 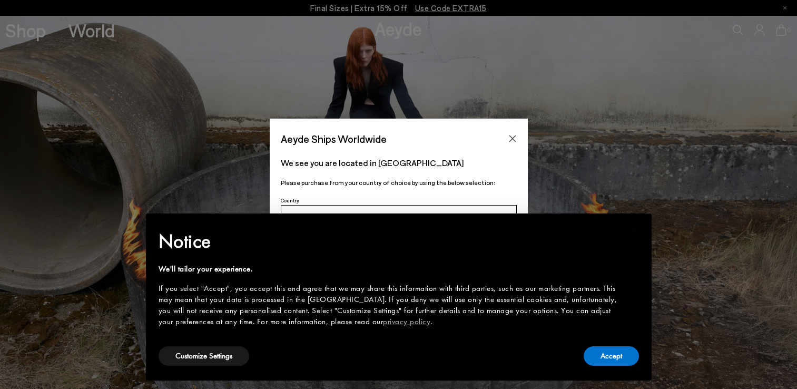 I want to click on div: We'll tailor your experience., so click(x=390, y=269).